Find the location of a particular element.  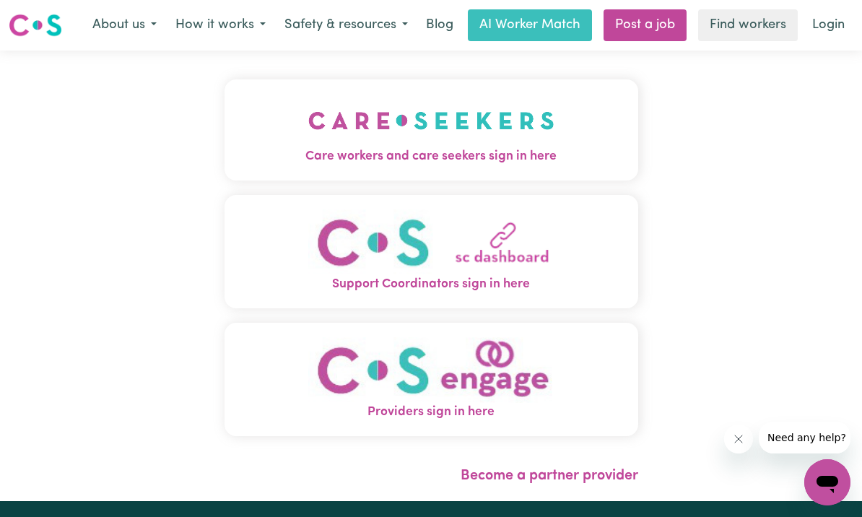

span: Care workers and care seekers sign in here is located at coordinates (431, 157).